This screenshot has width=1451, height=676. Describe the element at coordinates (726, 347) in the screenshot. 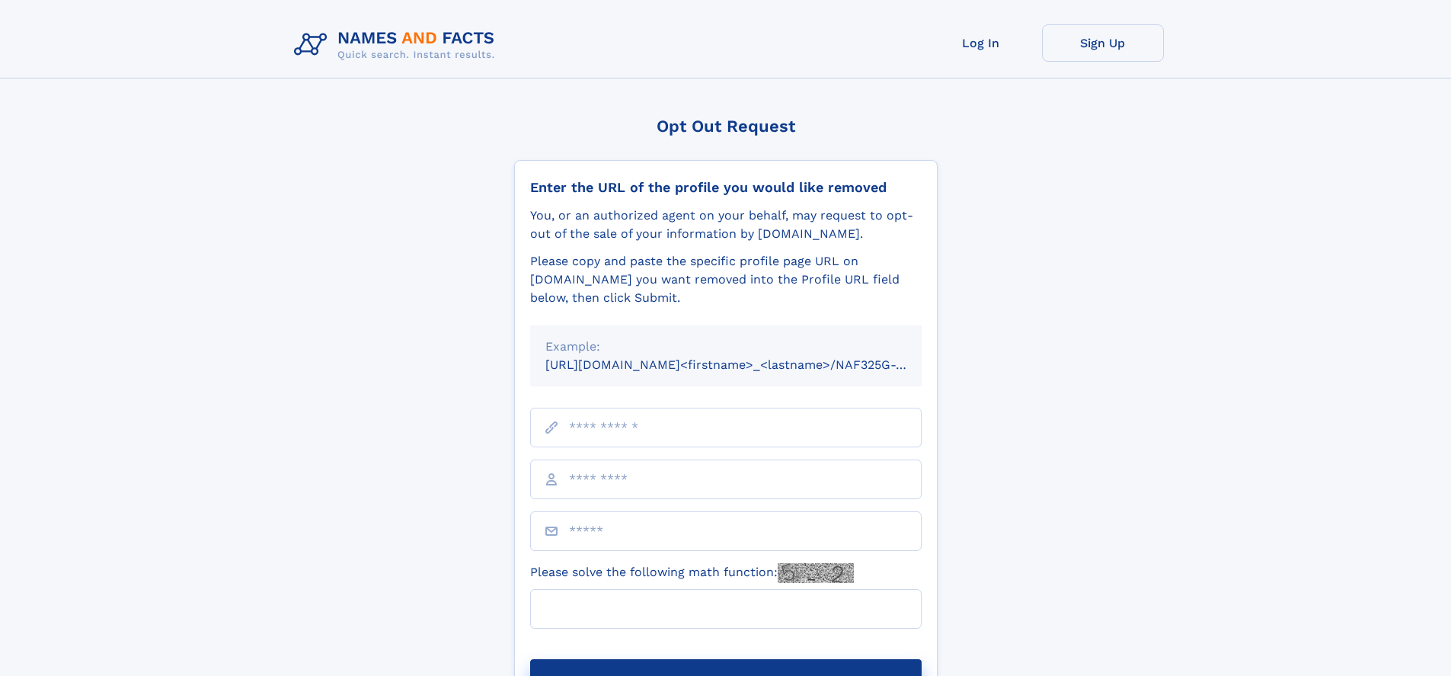

I see `div: Example:` at that location.